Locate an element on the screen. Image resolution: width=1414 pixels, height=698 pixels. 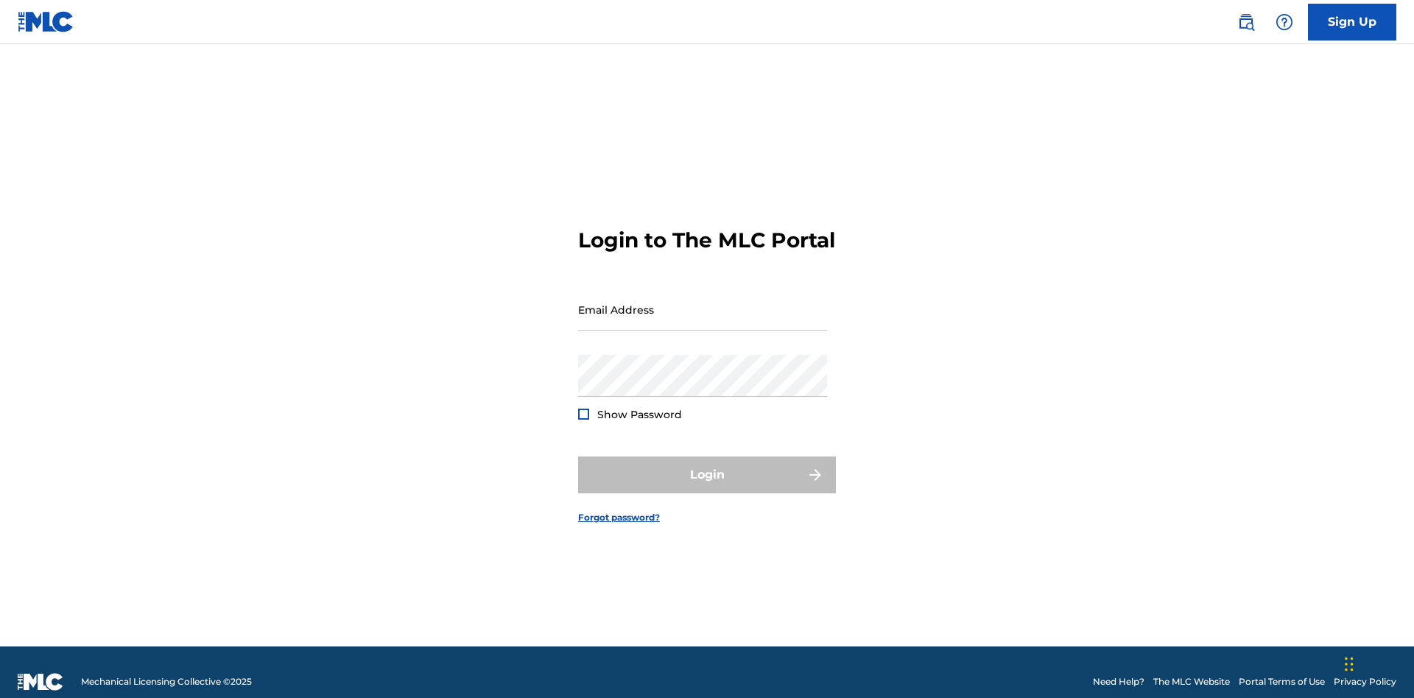
div: Help is located at coordinates (1284, 22).